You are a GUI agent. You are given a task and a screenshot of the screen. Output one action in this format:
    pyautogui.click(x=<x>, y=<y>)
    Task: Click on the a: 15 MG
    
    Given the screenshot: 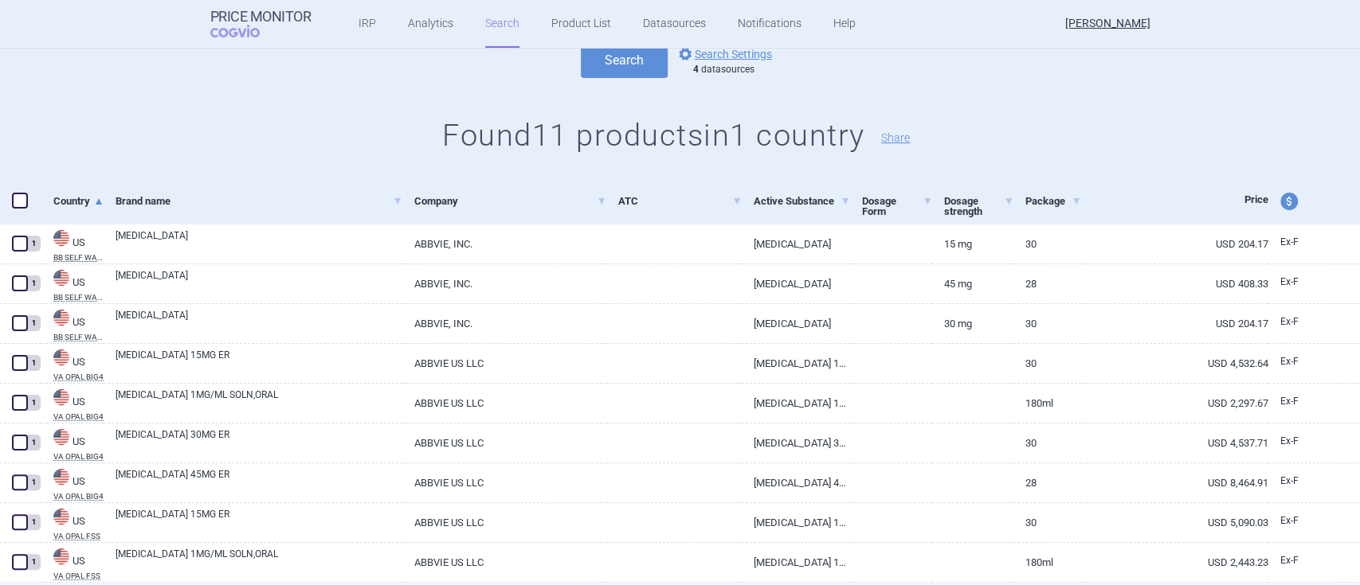 What is the action you would take?
    pyautogui.click(x=973, y=244)
    